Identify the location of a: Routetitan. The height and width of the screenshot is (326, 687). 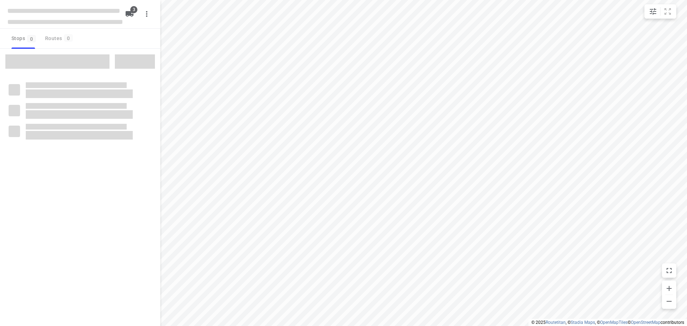
(556, 323).